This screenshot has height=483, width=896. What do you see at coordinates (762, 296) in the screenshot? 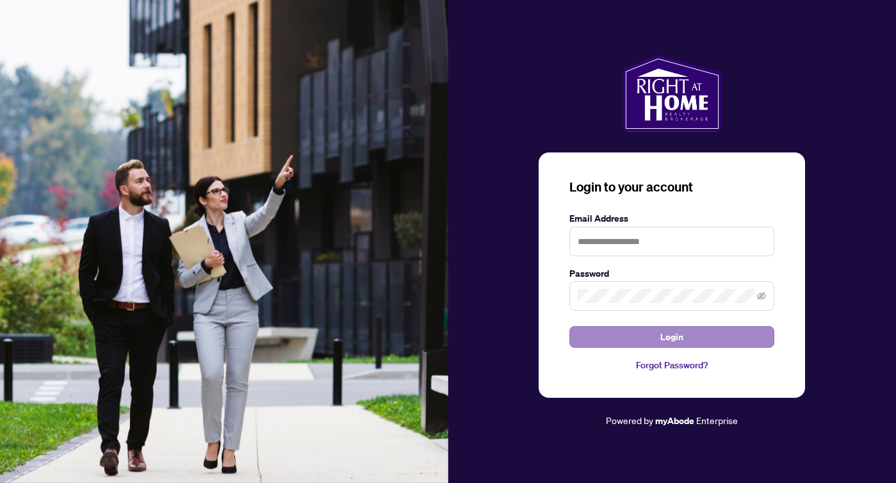
I see `span: eye-invisible` at bounding box center [762, 296].